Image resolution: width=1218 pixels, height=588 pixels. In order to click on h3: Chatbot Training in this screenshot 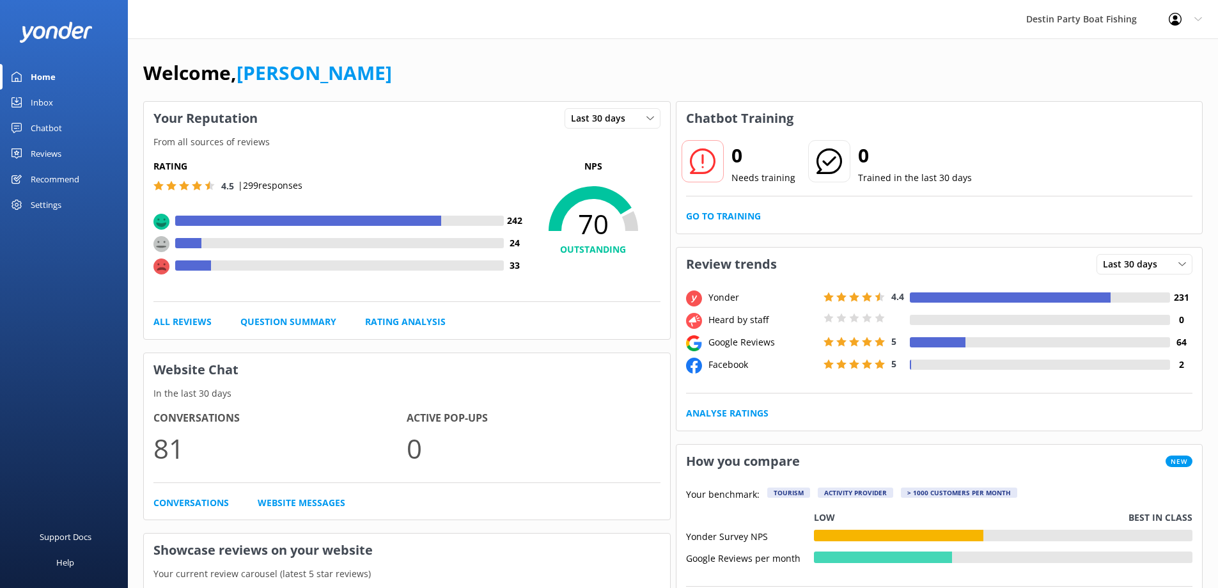, I will do `click(740, 118)`.